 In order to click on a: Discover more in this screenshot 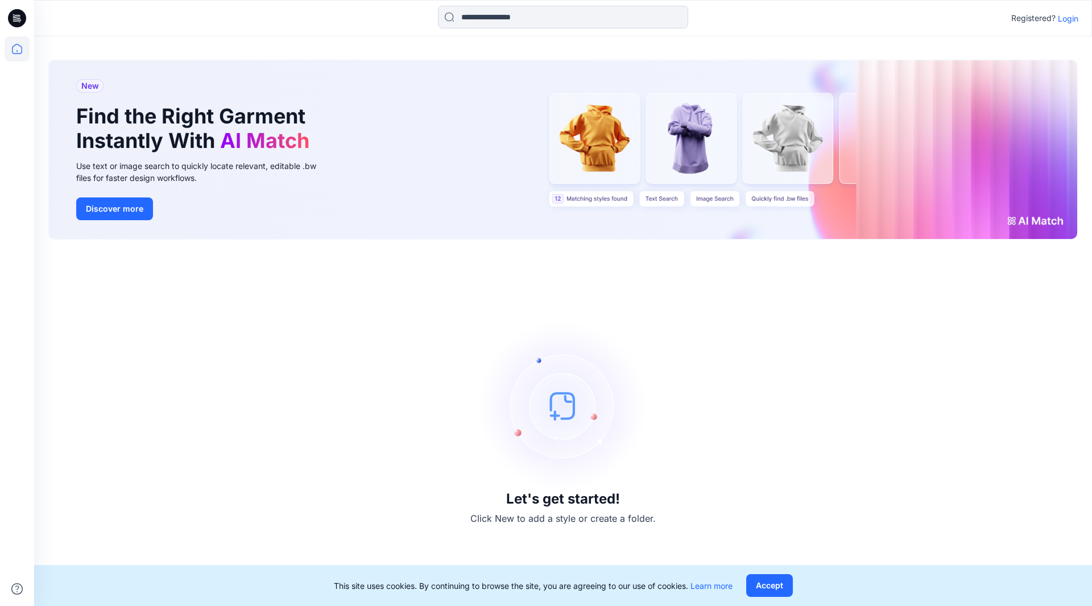, I will do `click(114, 209)`.